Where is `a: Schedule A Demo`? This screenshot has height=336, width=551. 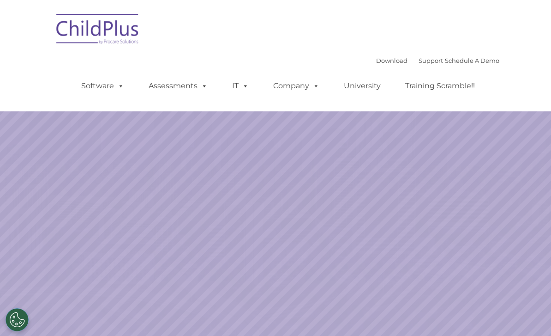
a: Schedule A Demo is located at coordinates (472, 60).